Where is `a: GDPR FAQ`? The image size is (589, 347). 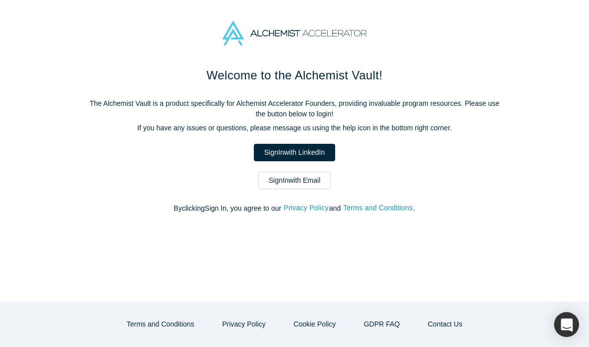
a: GDPR FAQ is located at coordinates (382, 324).